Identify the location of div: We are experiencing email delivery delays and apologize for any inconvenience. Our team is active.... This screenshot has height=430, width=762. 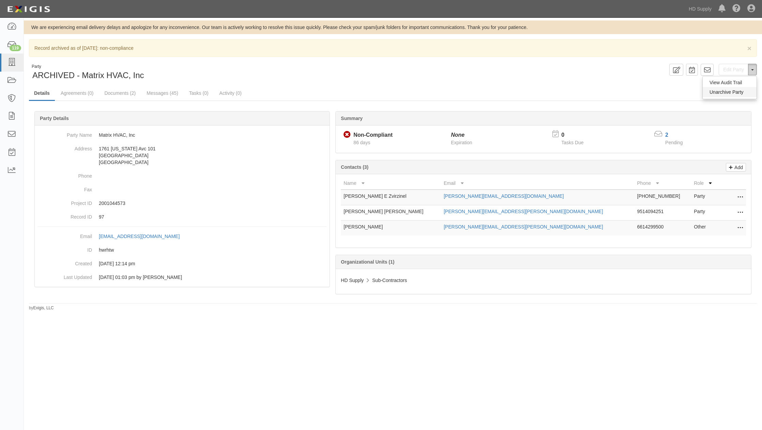
(393, 27).